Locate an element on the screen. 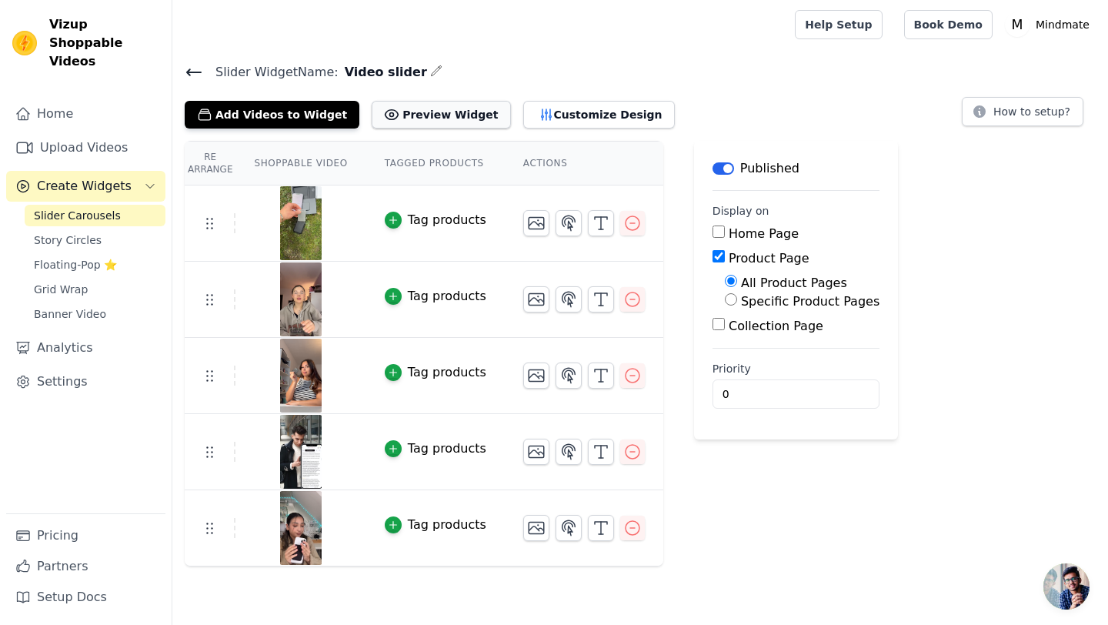  span: Banner Video is located at coordinates (70, 314).